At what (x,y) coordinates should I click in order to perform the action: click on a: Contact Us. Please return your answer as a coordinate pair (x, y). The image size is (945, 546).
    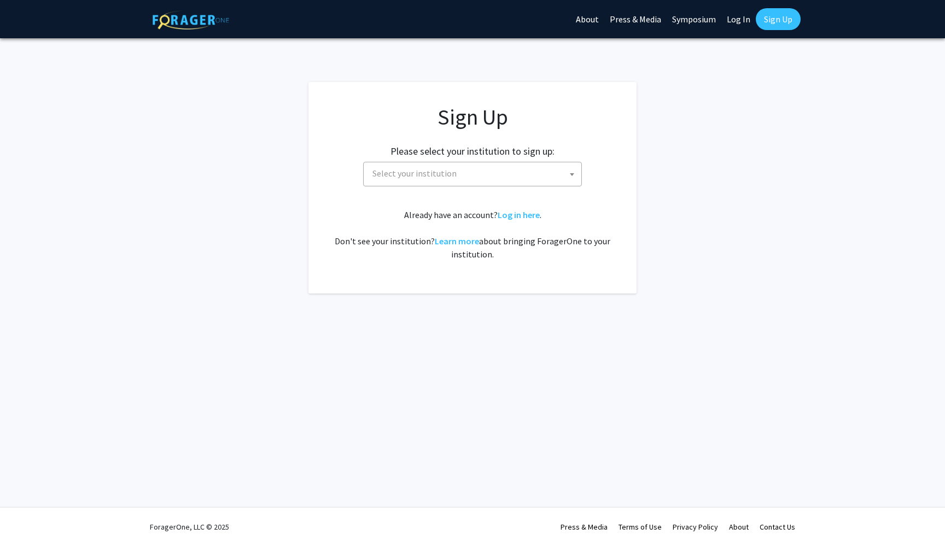
    Looking at the image, I should click on (777, 527).